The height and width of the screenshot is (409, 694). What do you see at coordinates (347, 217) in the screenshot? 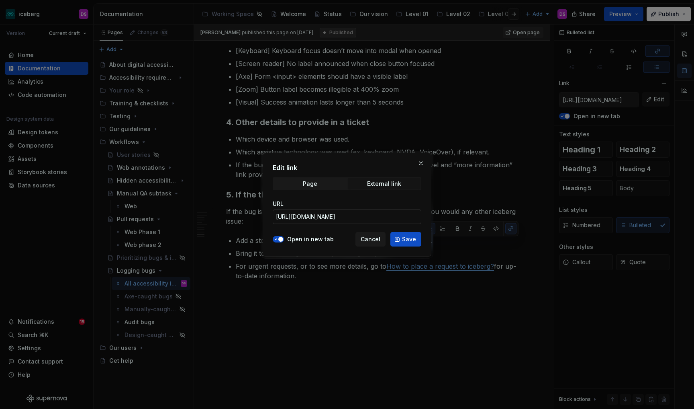
I see `input: https://` at bounding box center [347, 217].